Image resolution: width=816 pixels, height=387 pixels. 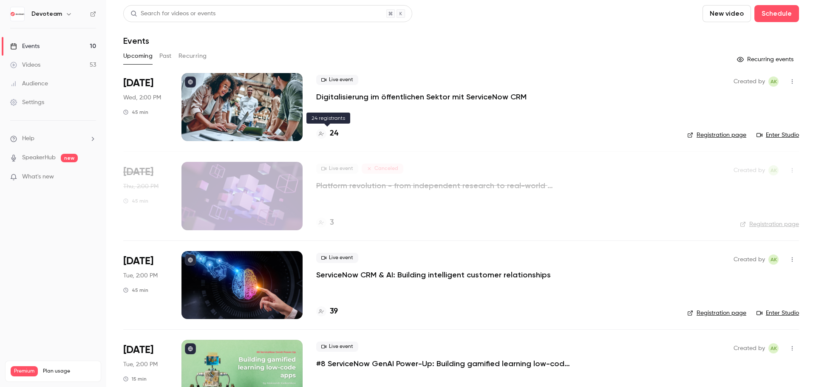 What do you see at coordinates (69, 158) in the screenshot?
I see `span: new` at bounding box center [69, 158].